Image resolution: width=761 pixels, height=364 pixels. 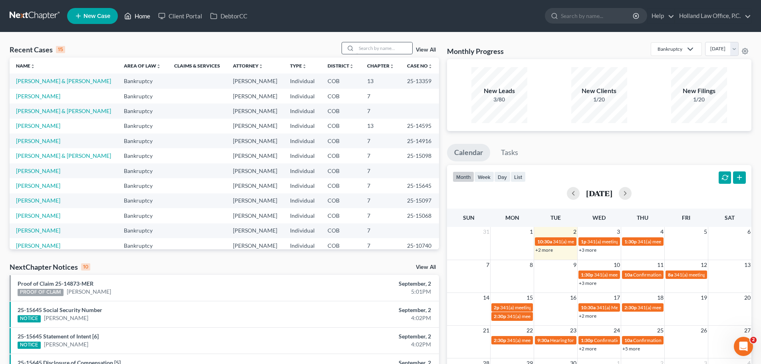 I want to click on a: Case Nounfold_more, so click(x=420, y=66).